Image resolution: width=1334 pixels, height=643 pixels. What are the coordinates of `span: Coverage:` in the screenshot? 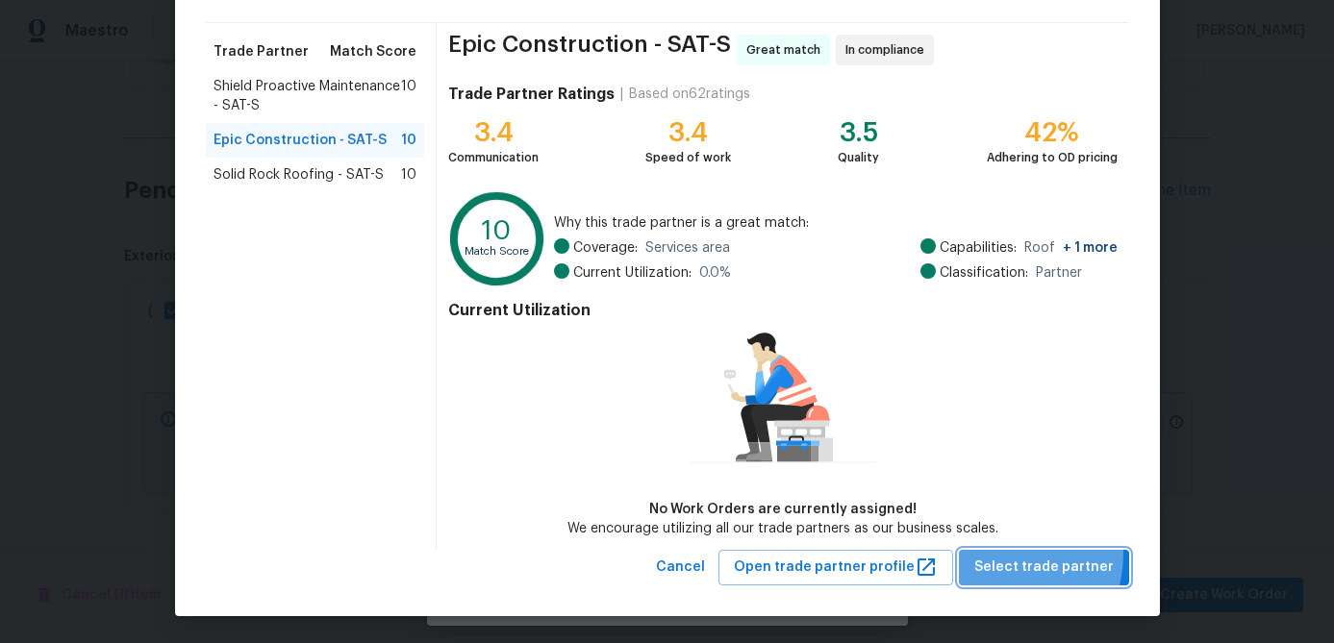 It's located at (605, 248).